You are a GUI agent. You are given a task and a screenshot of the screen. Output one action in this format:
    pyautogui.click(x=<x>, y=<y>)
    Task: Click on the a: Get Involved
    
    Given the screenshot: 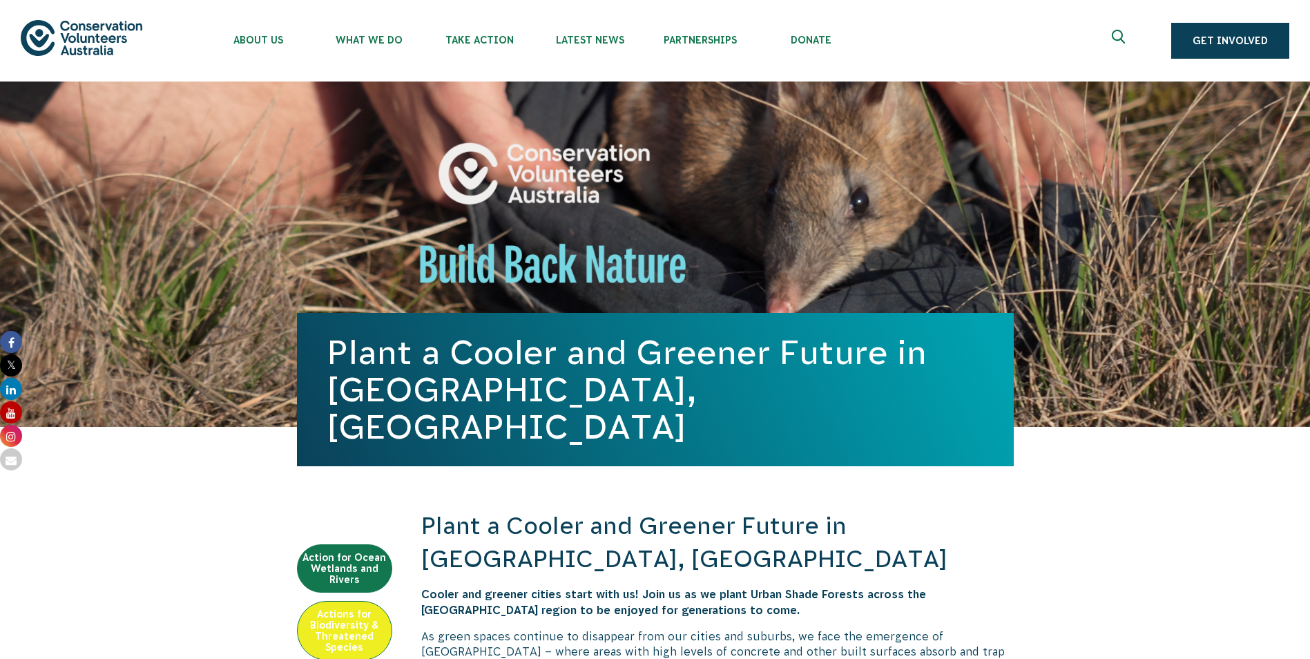 What is the action you would take?
    pyautogui.click(x=1230, y=41)
    